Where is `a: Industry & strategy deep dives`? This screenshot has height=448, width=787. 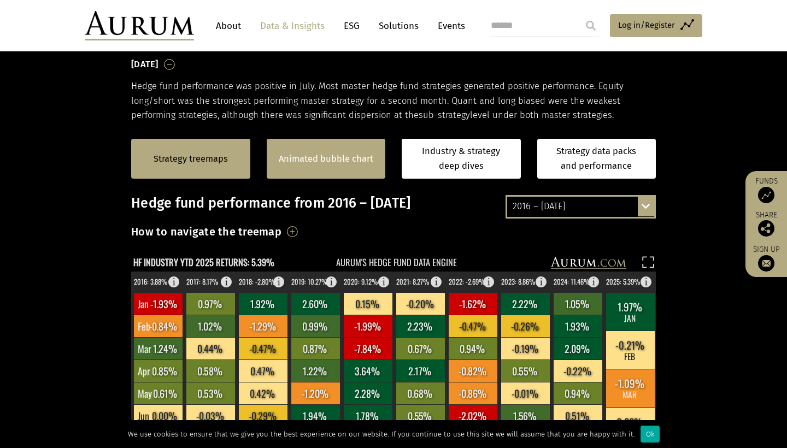 a: Industry & strategy deep dives is located at coordinates (462, 159).